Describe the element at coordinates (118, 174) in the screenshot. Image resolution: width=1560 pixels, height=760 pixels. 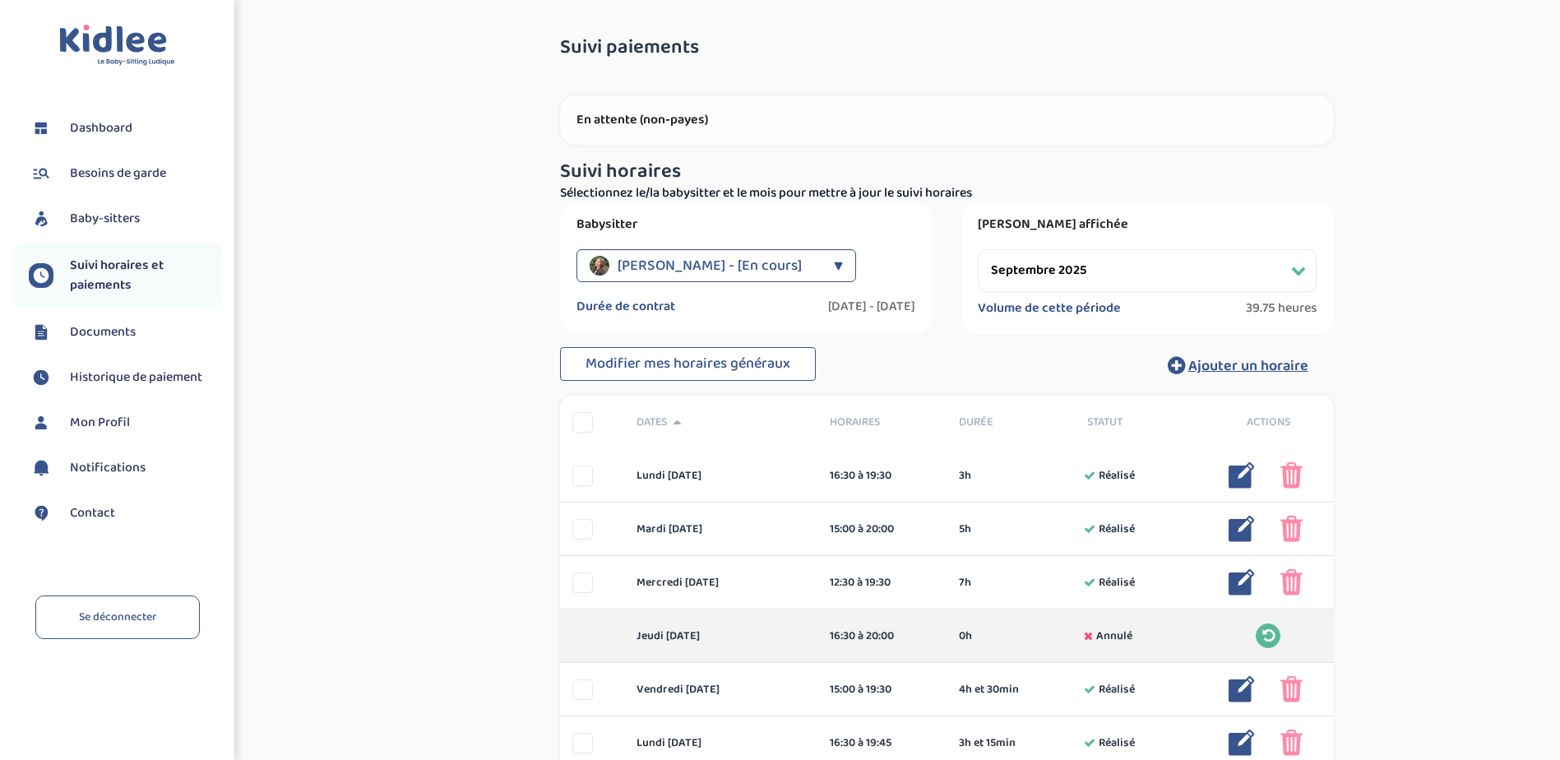
I see `span: Besoins de garde` at that location.